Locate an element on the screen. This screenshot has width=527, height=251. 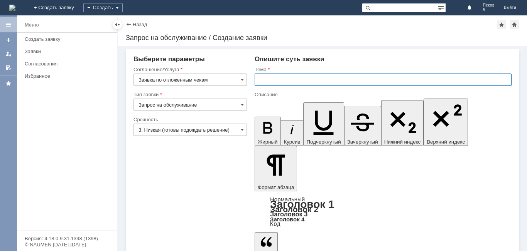
div: Формат абзаца is located at coordinates (383, 212).